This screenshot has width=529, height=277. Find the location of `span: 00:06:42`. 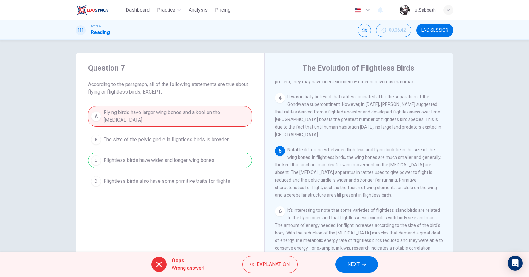

span: 00:06:42 is located at coordinates (398, 30).